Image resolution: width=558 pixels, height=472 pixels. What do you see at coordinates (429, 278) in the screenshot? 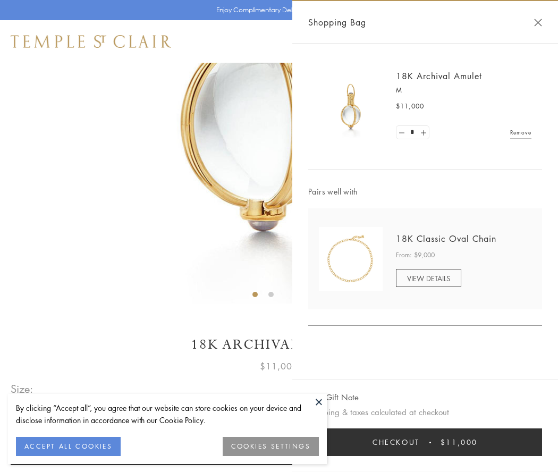
I see `a: VIEW DETAILS` at bounding box center [429, 278].